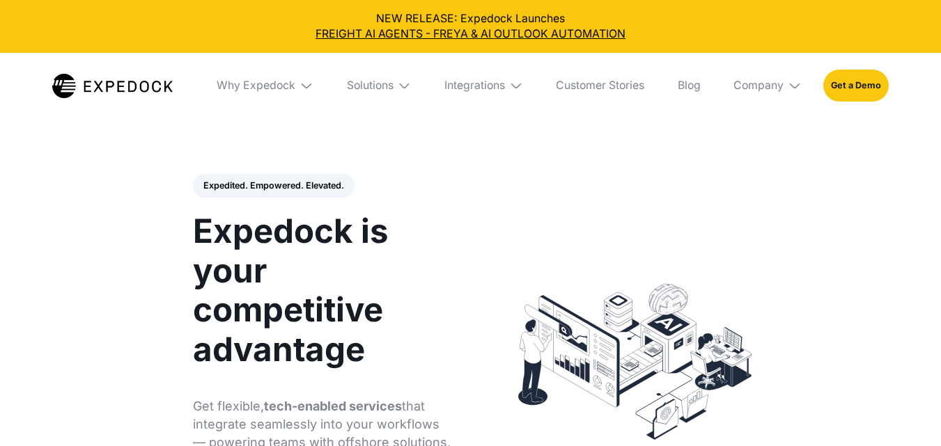 The image size is (941, 446). I want to click on a: Get a Demo, so click(856, 86).